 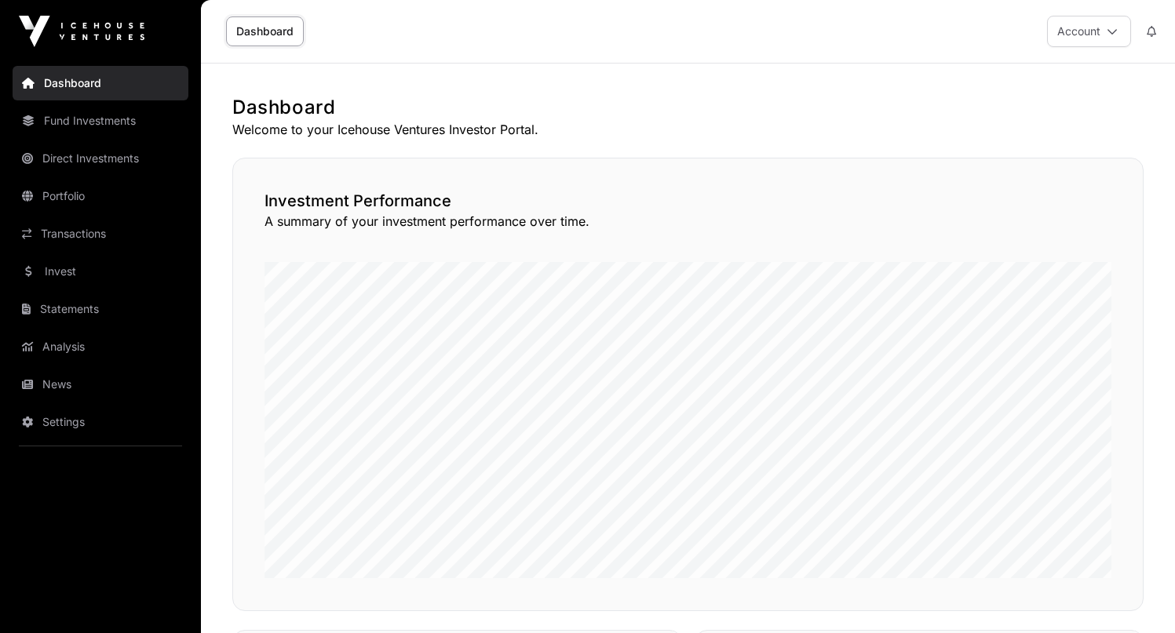 What do you see at coordinates (82, 31) in the screenshot?
I see `img: Icehouse Ventures Logo` at bounding box center [82, 31].